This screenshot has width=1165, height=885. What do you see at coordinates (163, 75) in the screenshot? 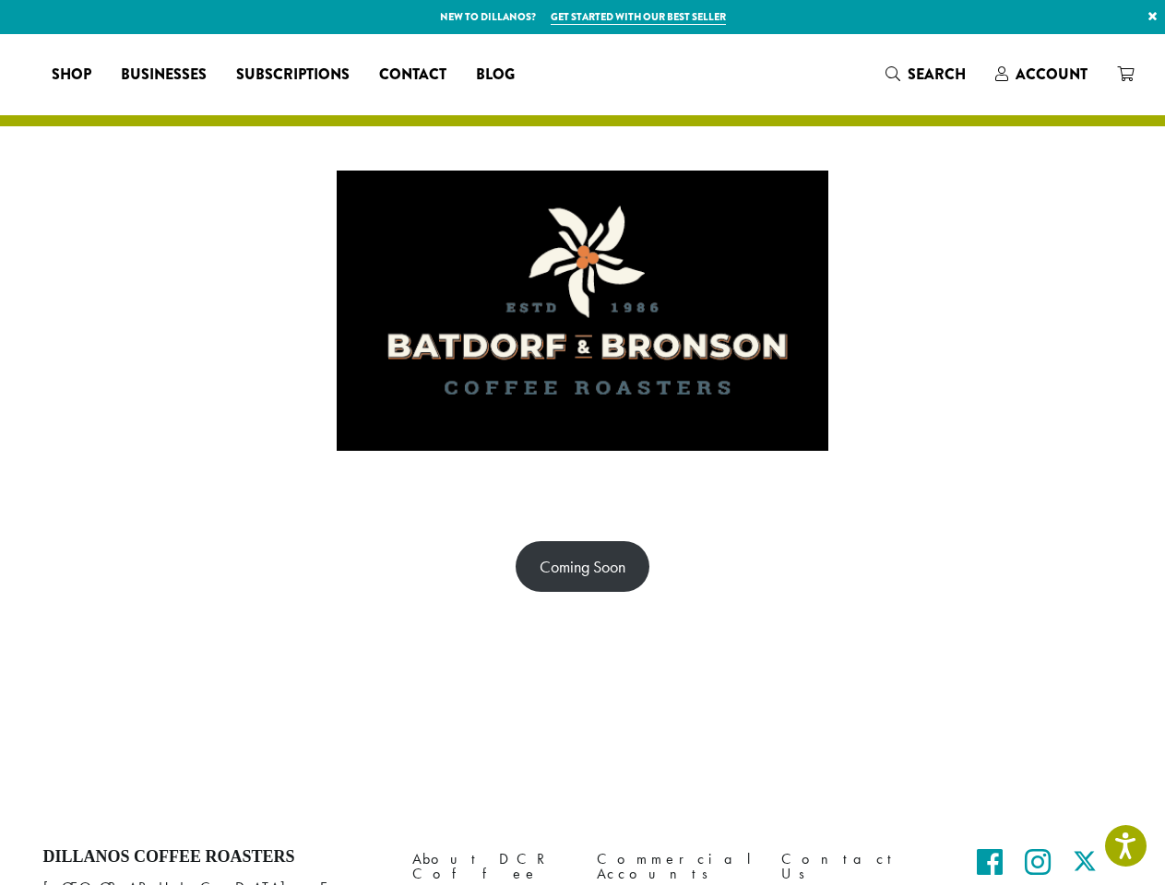
I see `span: Businesses` at bounding box center [163, 75].